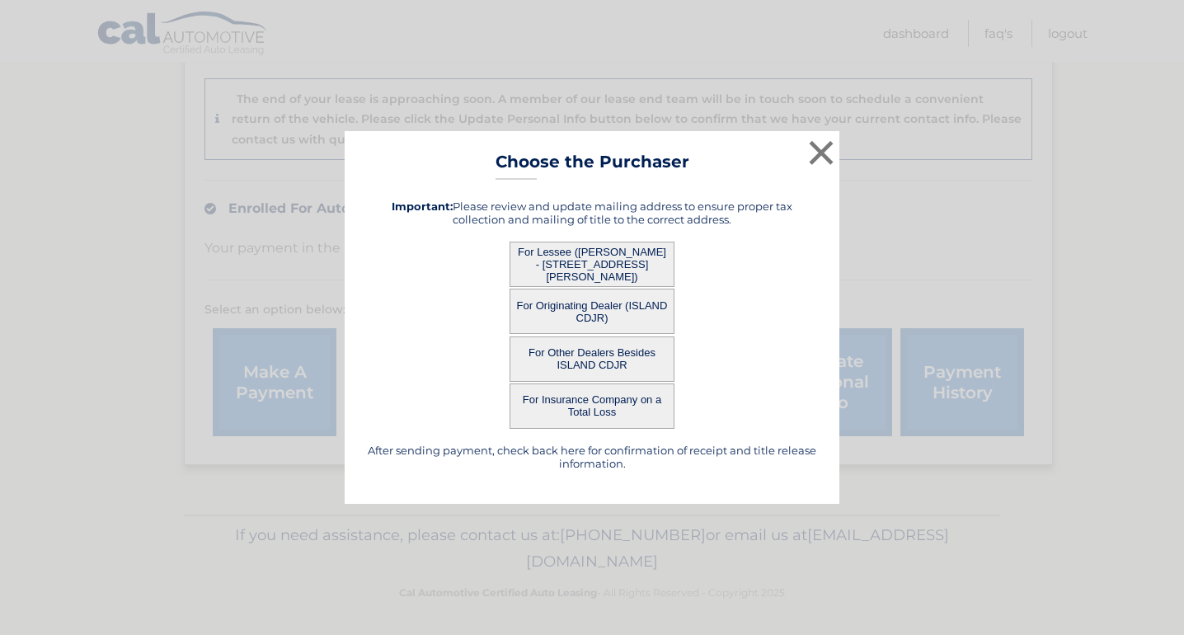  Describe the element at coordinates (592, 213) in the screenshot. I see `h5: Please review and update mailing address to ensure proper tax collection and mailing of title to ...` at that location.